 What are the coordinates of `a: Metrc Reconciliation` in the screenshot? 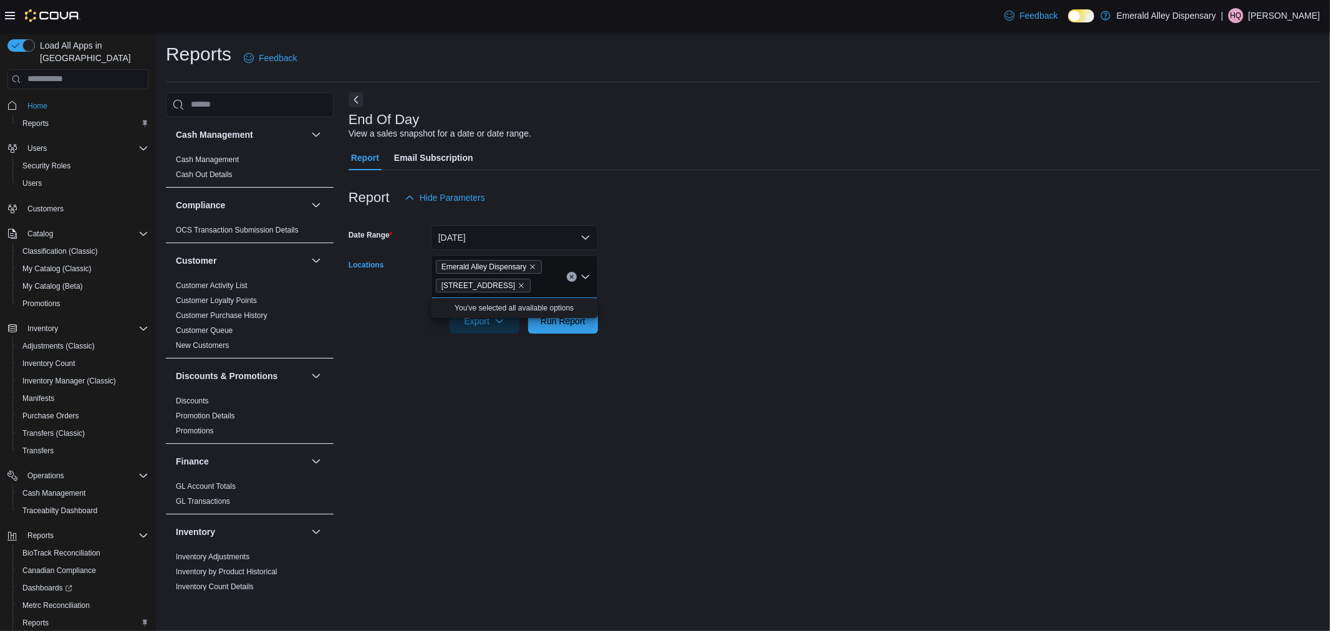 It's located at (56, 606).